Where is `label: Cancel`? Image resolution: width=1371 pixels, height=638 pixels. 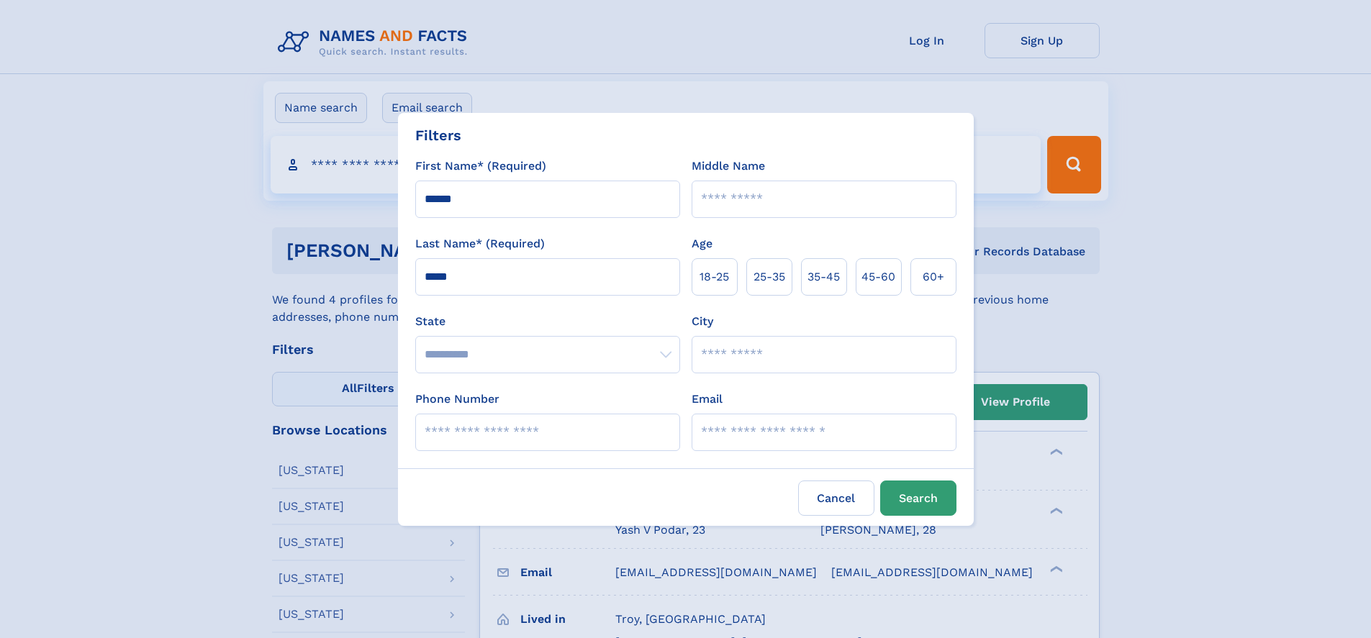 label: Cancel is located at coordinates (836, 498).